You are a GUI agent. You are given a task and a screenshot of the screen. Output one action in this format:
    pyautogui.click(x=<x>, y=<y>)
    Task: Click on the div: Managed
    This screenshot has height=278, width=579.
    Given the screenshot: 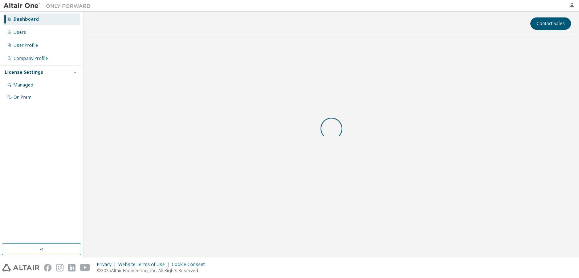 What is the action you would take?
    pyautogui.click(x=23, y=85)
    